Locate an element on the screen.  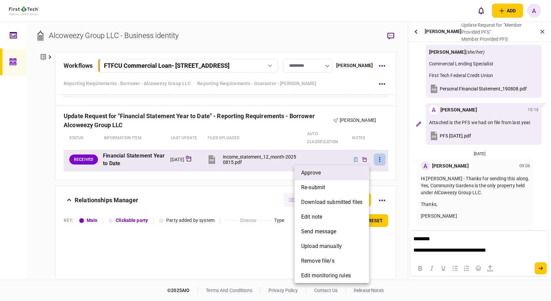
span: send message is located at coordinates (319, 231).